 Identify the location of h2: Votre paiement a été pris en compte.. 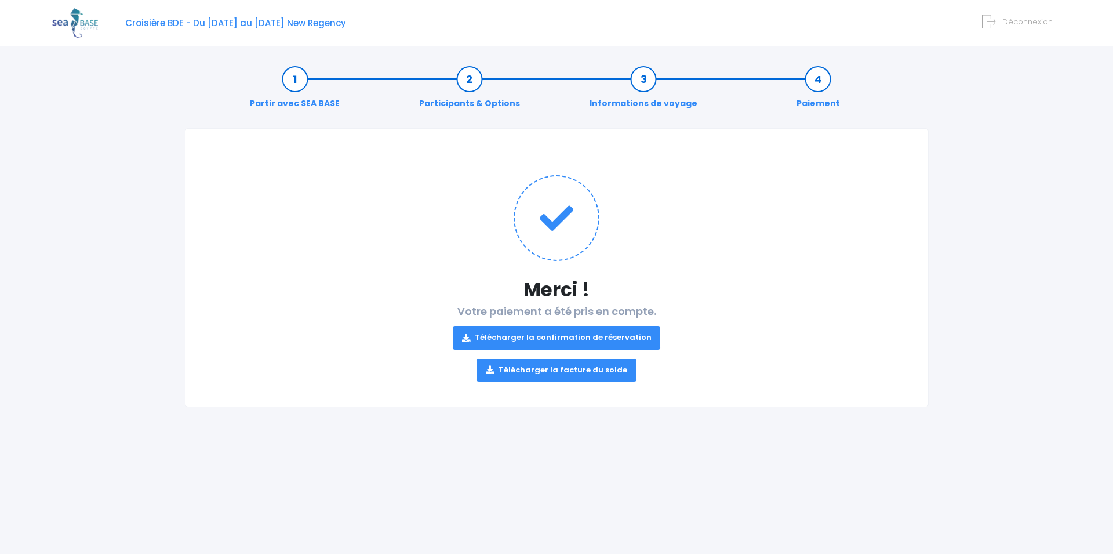
(557, 343).